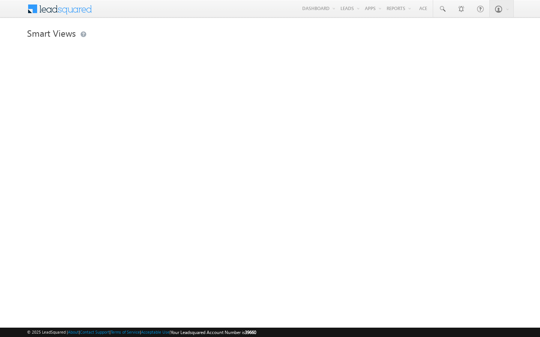 Image resolution: width=540 pixels, height=337 pixels. I want to click on span: Smart Views, so click(51, 33).